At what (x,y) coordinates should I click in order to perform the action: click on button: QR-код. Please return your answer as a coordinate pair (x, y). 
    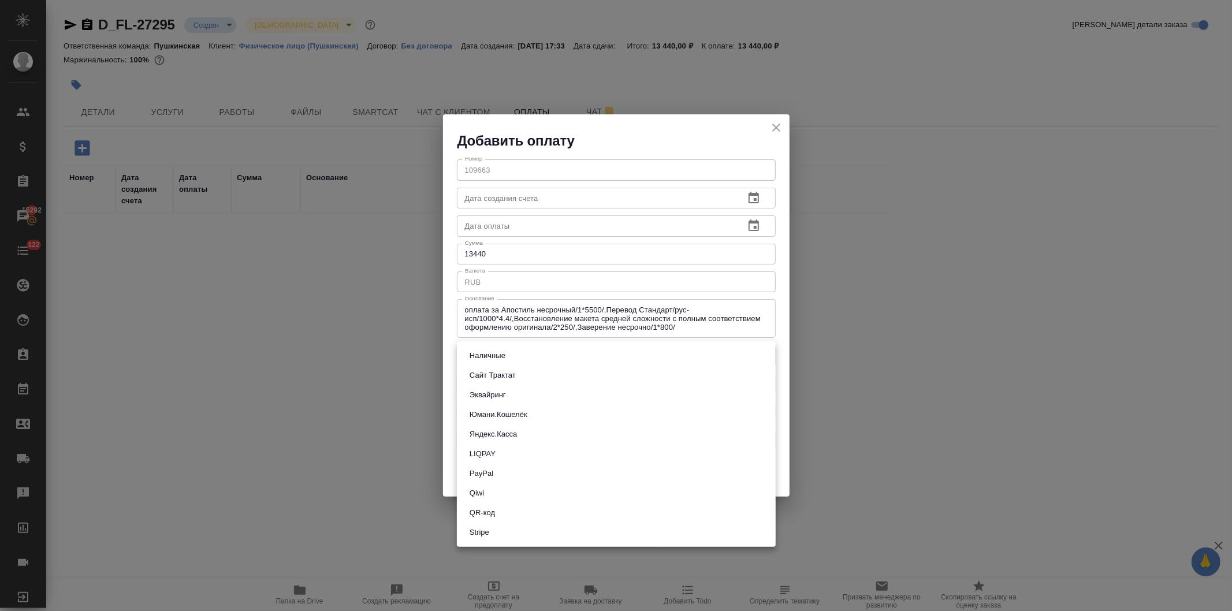
    Looking at the image, I should click on (482, 513).